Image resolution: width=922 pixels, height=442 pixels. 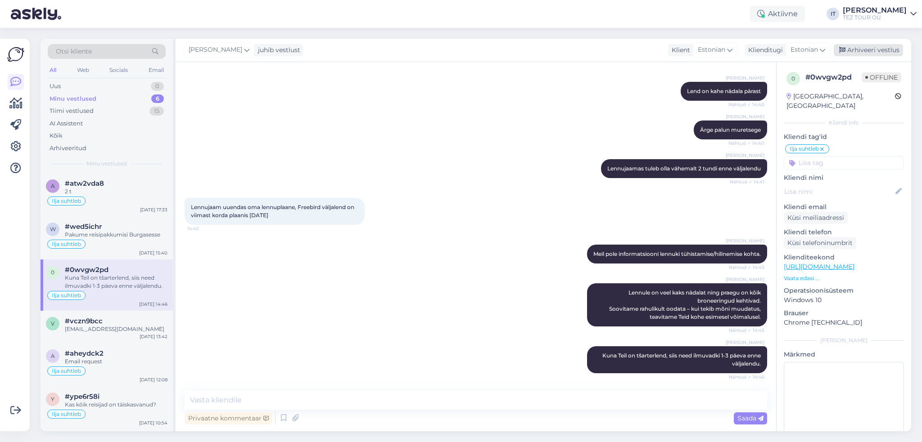 I want to click on div: Klienditugi, so click(x=763, y=50).